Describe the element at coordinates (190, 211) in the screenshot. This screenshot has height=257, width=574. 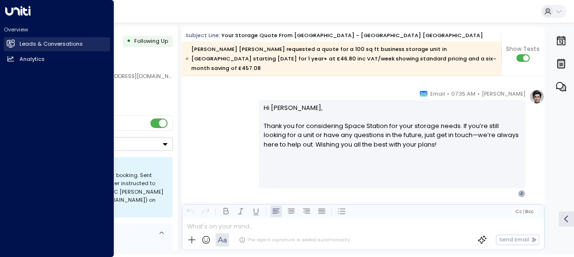
I see `button: Undo` at that location.